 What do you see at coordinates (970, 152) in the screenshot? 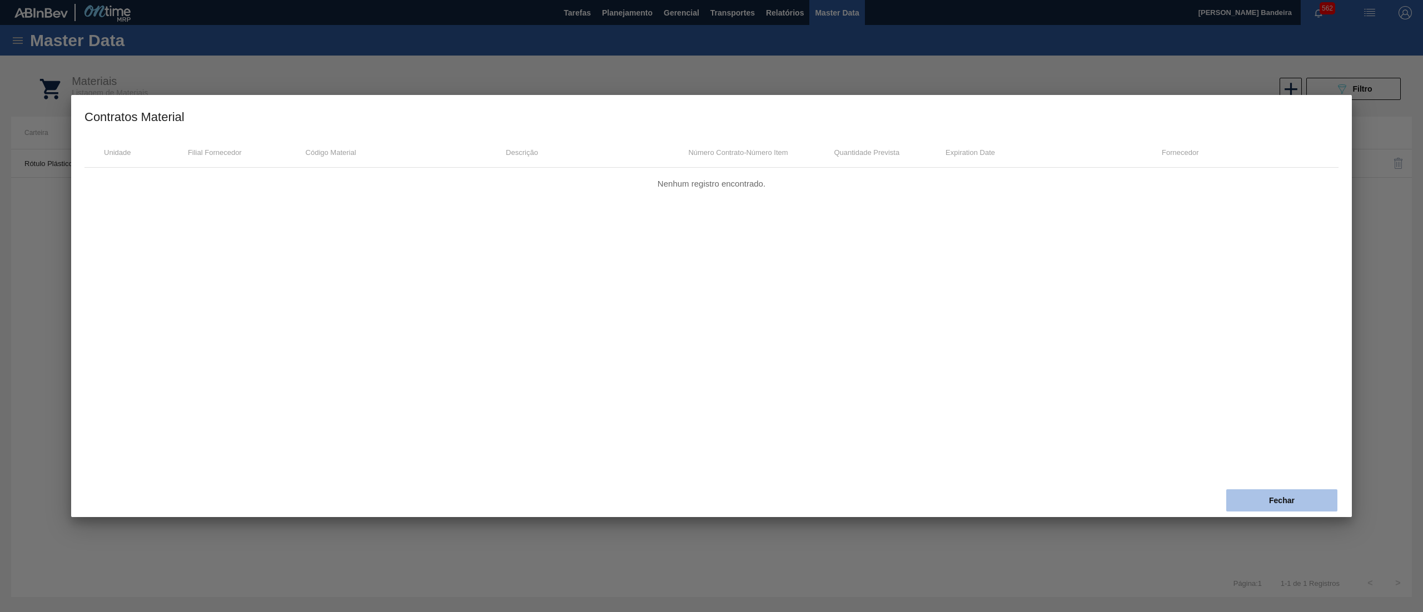
I see `td: Expiration Date` at bounding box center [970, 152].